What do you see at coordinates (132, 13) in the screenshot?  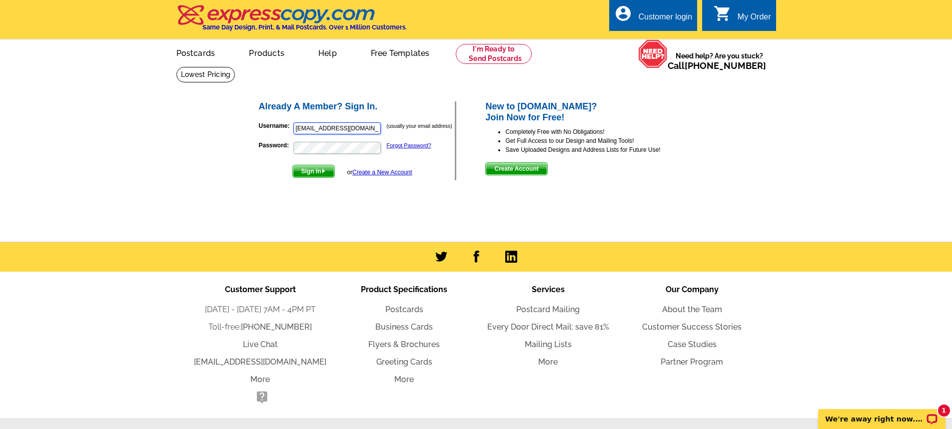 I see `div: New messages notification` at bounding box center [132, 13].